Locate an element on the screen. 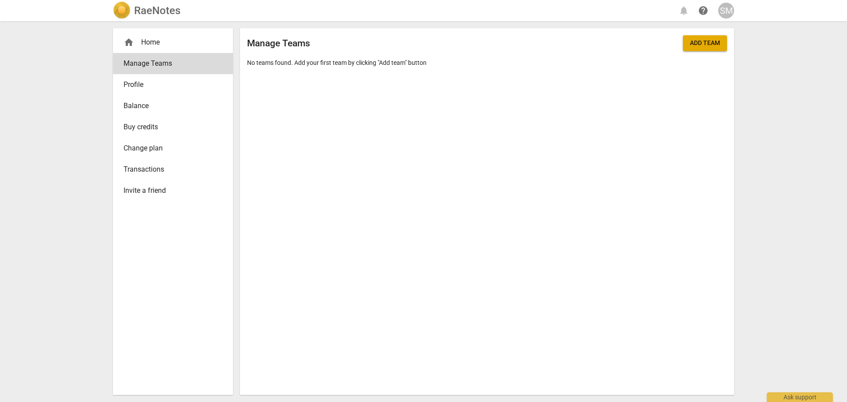  a: Buy credits is located at coordinates (173, 127).